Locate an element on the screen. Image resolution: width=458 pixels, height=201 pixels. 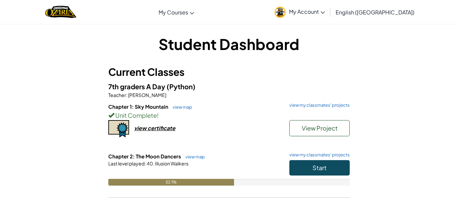
span: Chapter 2: The Moon Dancers is located at coordinates (145, 156).